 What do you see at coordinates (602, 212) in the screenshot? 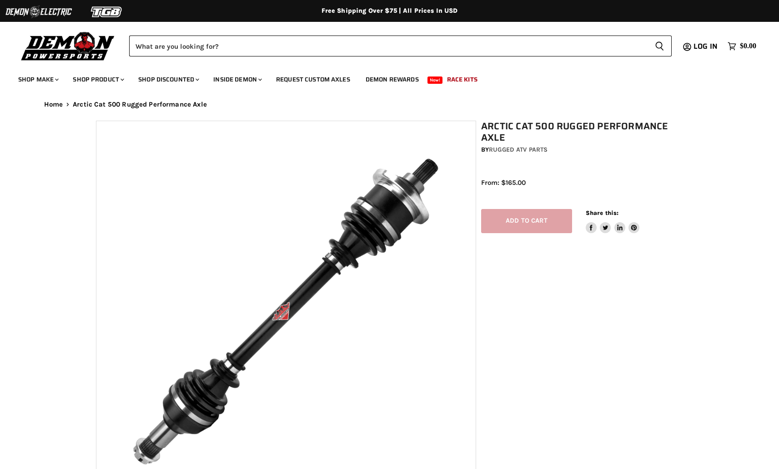
I see `span: Share this:` at bounding box center [602, 212].